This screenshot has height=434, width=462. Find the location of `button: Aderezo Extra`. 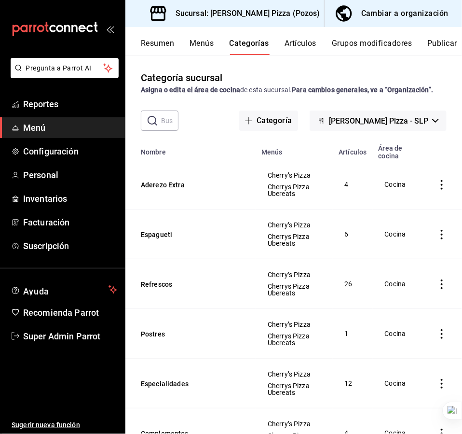

button: Aderezo Extra is located at coordinates (189, 185).